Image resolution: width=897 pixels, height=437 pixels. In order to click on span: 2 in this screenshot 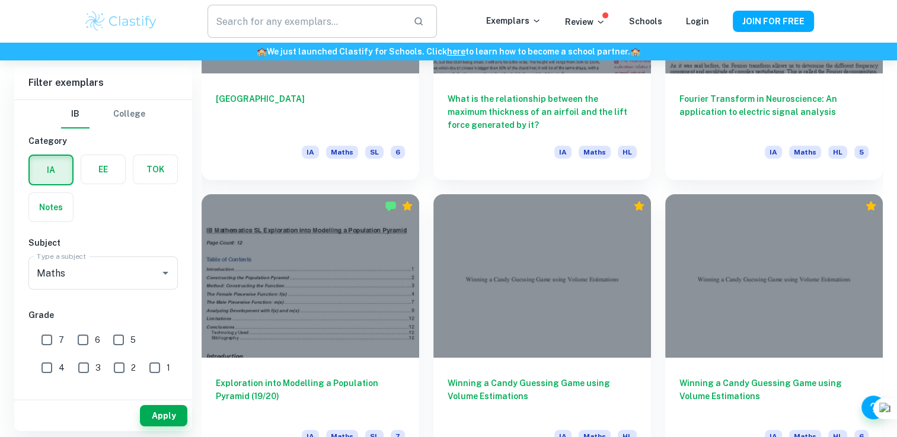, I will do `click(133, 368)`.